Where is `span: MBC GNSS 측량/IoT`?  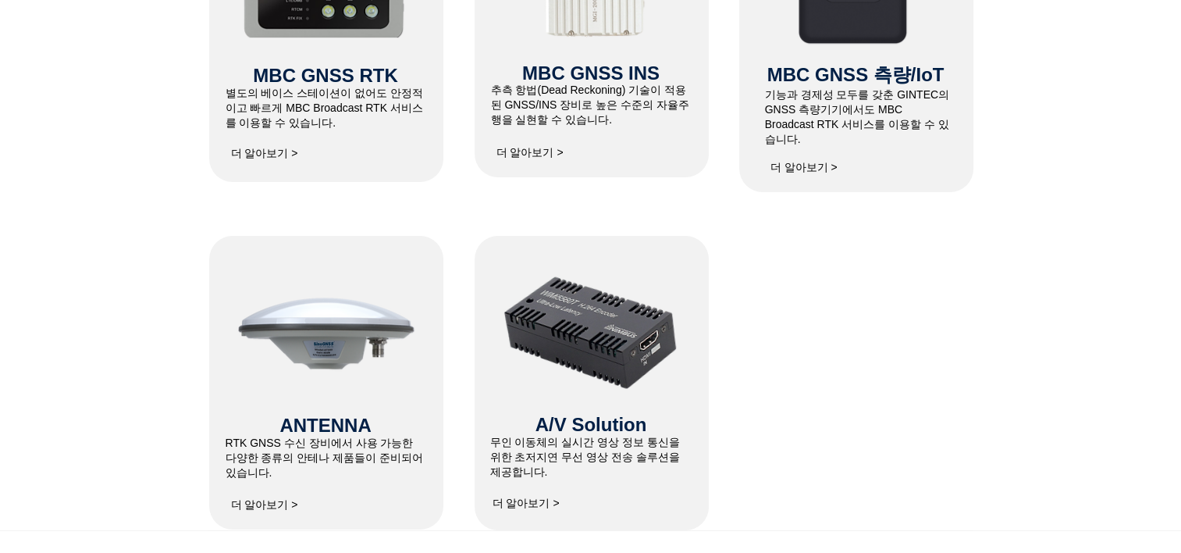
span: MBC GNSS 측량/IoT is located at coordinates (856, 74).